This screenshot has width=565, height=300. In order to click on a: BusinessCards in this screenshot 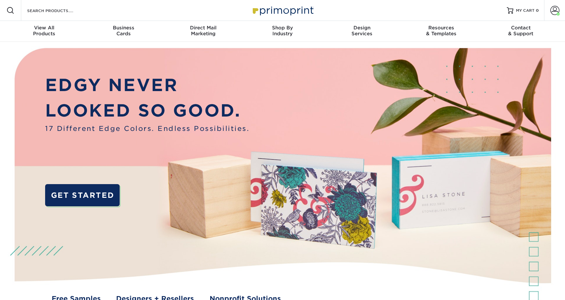, I will do `click(124, 31)`.